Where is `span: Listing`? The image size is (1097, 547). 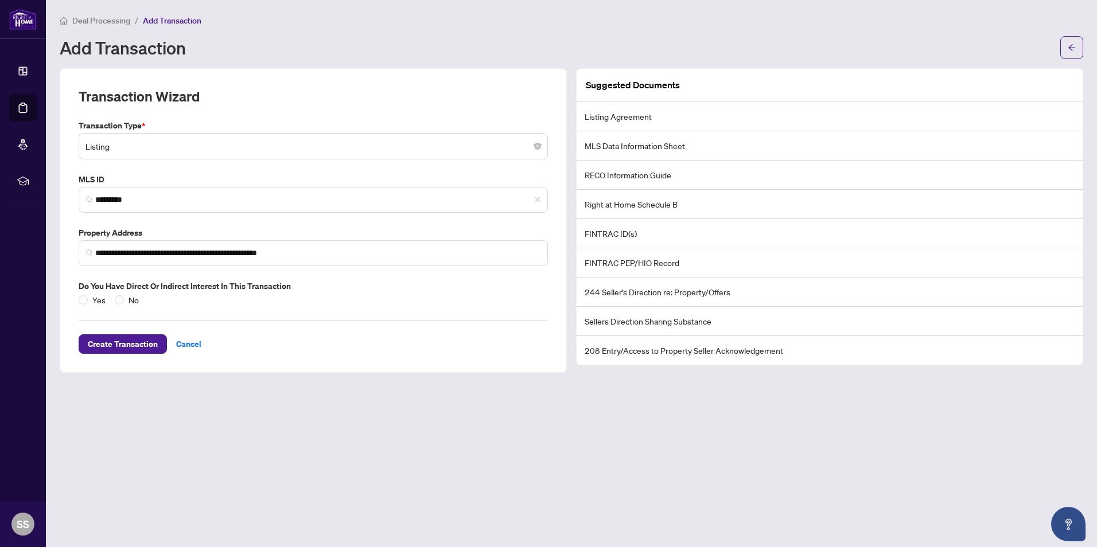
span: Listing is located at coordinates (313, 146).